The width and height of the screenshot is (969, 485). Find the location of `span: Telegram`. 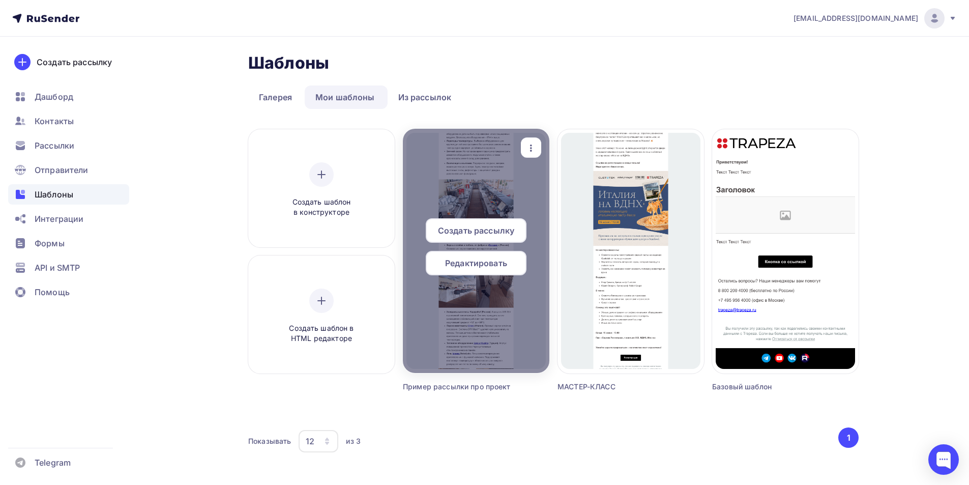

span: Telegram is located at coordinates (52, 462).